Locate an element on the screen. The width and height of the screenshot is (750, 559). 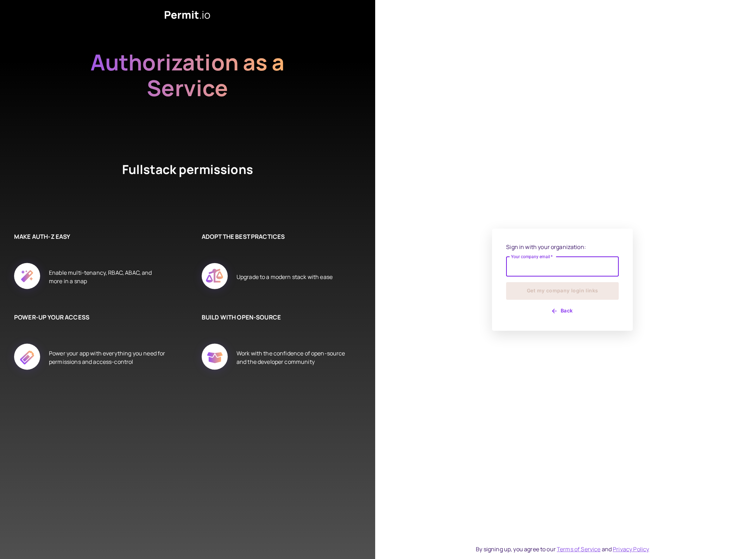
div: By signing up, you agree to our and is located at coordinates (563, 549).